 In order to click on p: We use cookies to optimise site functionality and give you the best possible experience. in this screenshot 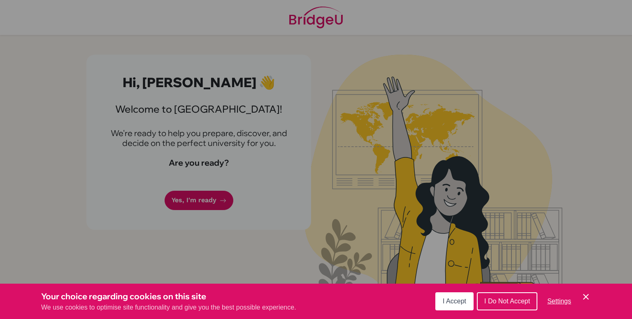, I will do `click(169, 308)`.